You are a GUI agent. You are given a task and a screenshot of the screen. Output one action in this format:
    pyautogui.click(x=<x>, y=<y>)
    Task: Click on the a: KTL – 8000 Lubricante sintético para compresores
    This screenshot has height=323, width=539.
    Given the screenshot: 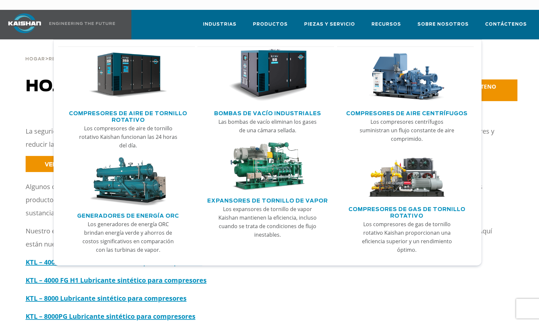 What is the action you would take?
    pyautogui.click(x=106, y=298)
    